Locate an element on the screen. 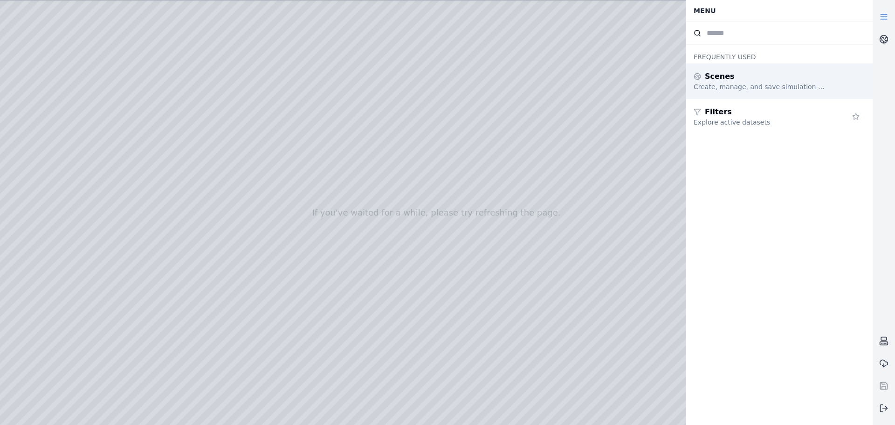  div: Frequently Used is located at coordinates (779, 54).